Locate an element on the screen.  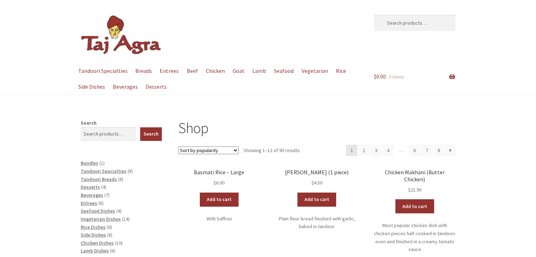
a: Page 7 is located at coordinates (427, 150).